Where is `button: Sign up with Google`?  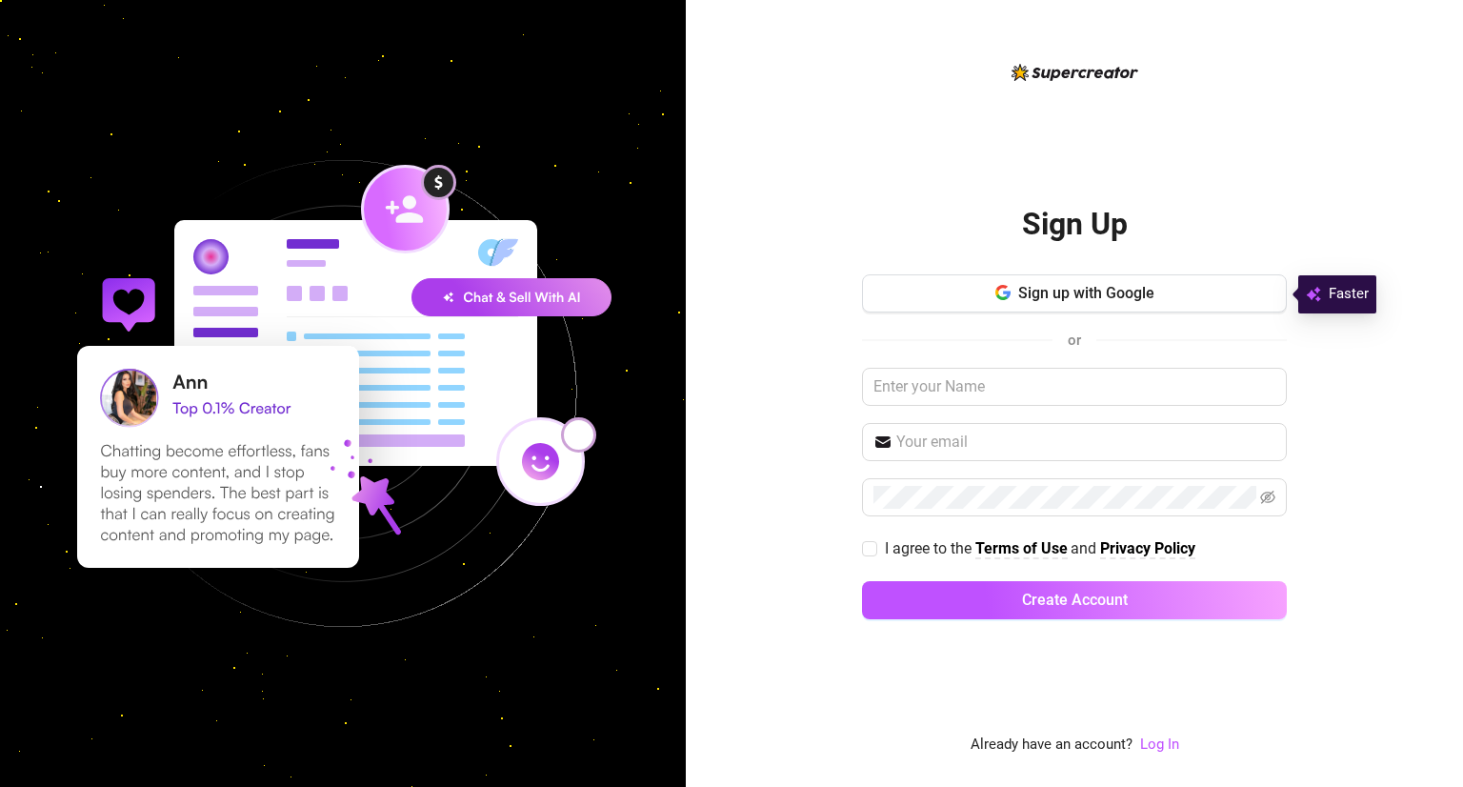 button: Sign up with Google is located at coordinates (1074, 293).